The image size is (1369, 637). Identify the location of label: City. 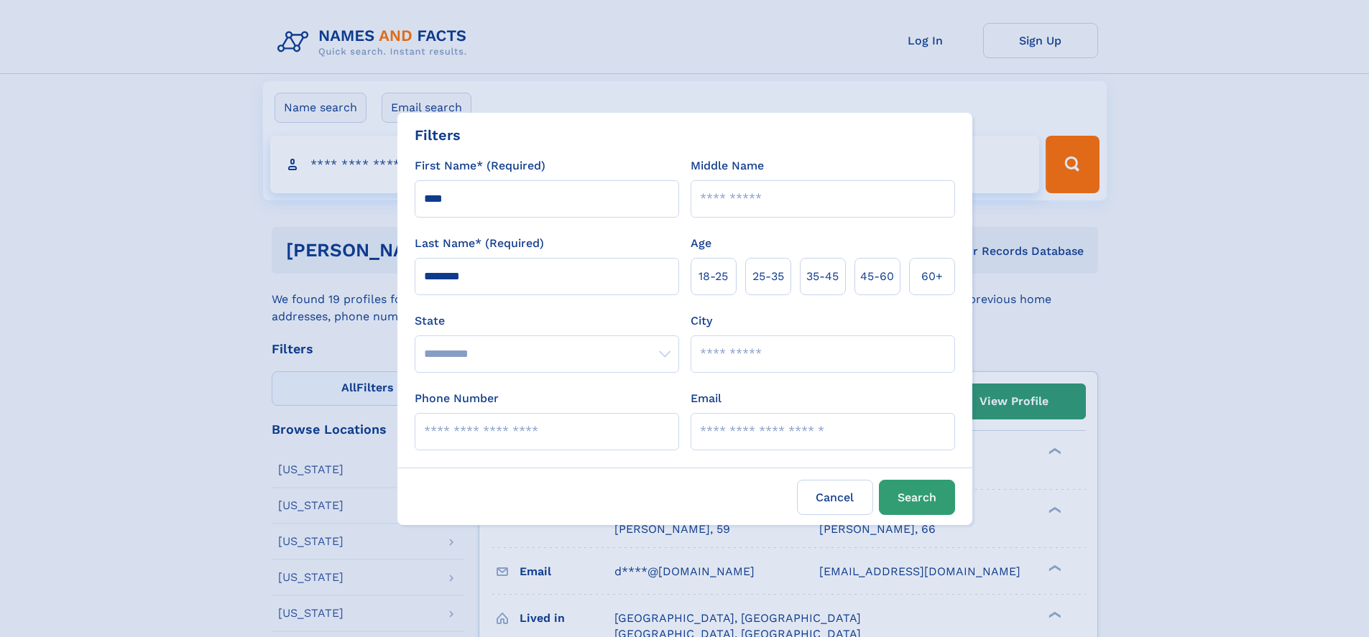
(701, 321).